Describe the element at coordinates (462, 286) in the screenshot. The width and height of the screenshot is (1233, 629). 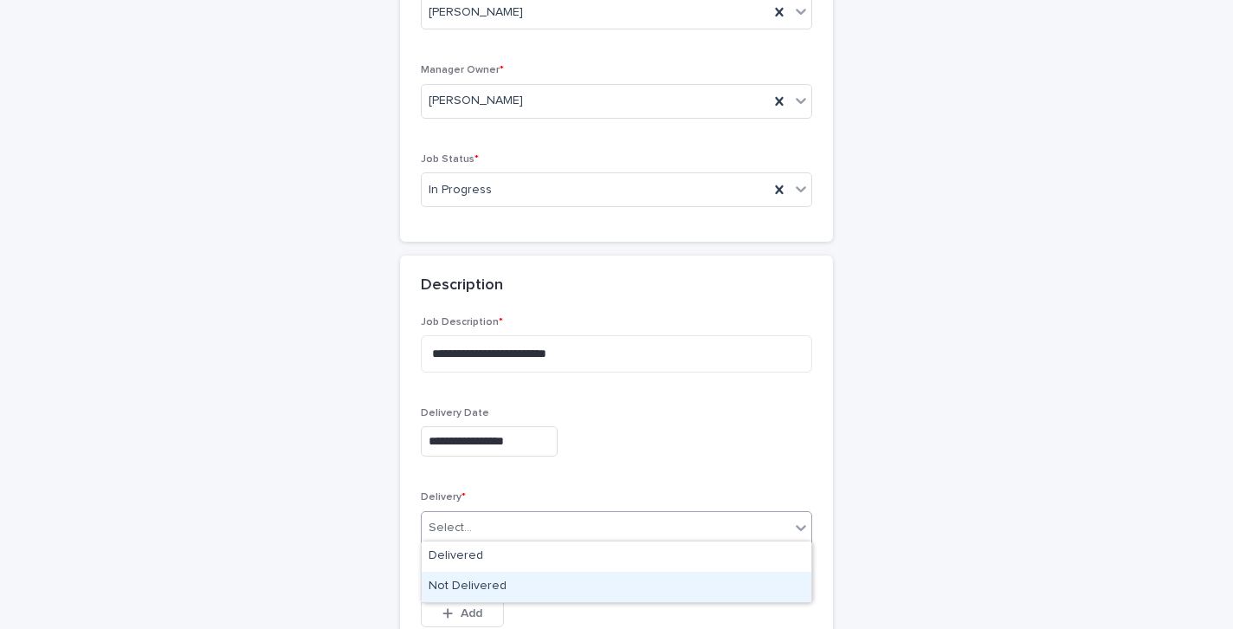
I see `h2: Description` at that location.